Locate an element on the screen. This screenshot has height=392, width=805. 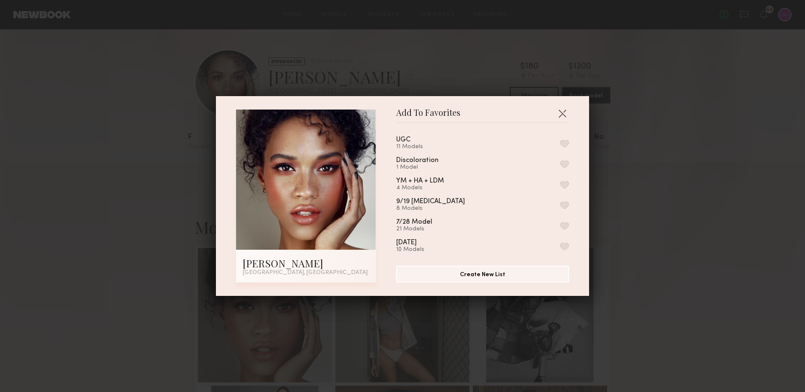
button: Create New List is located at coordinates (483, 274).